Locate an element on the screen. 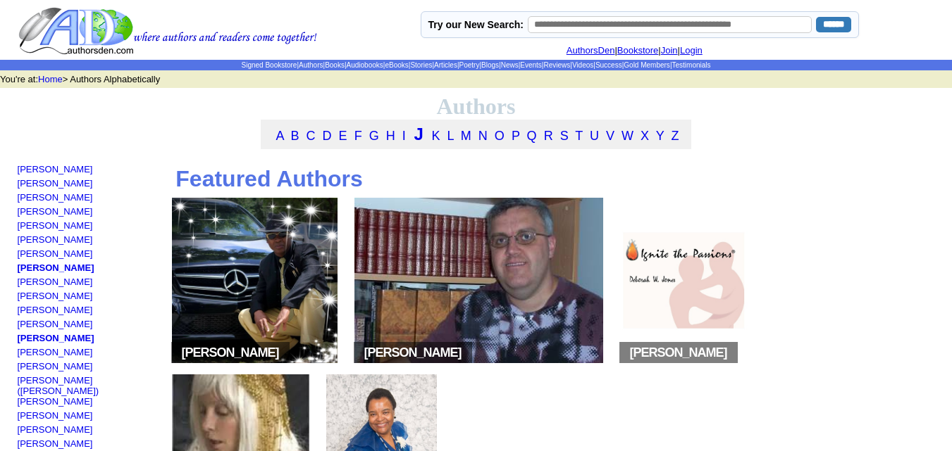 The height and width of the screenshot is (451, 952). a: T is located at coordinates (578, 136).